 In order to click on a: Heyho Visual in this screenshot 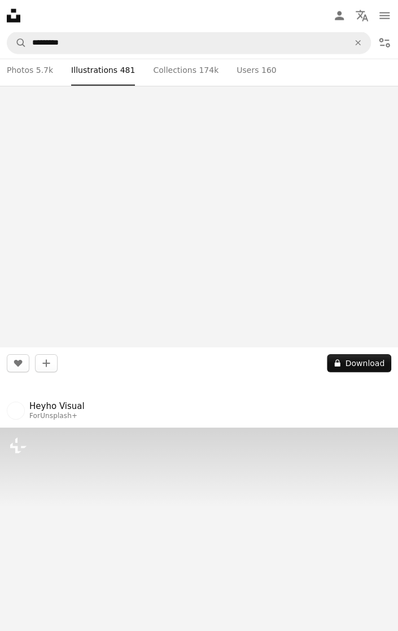, I will do `click(57, 406)`.